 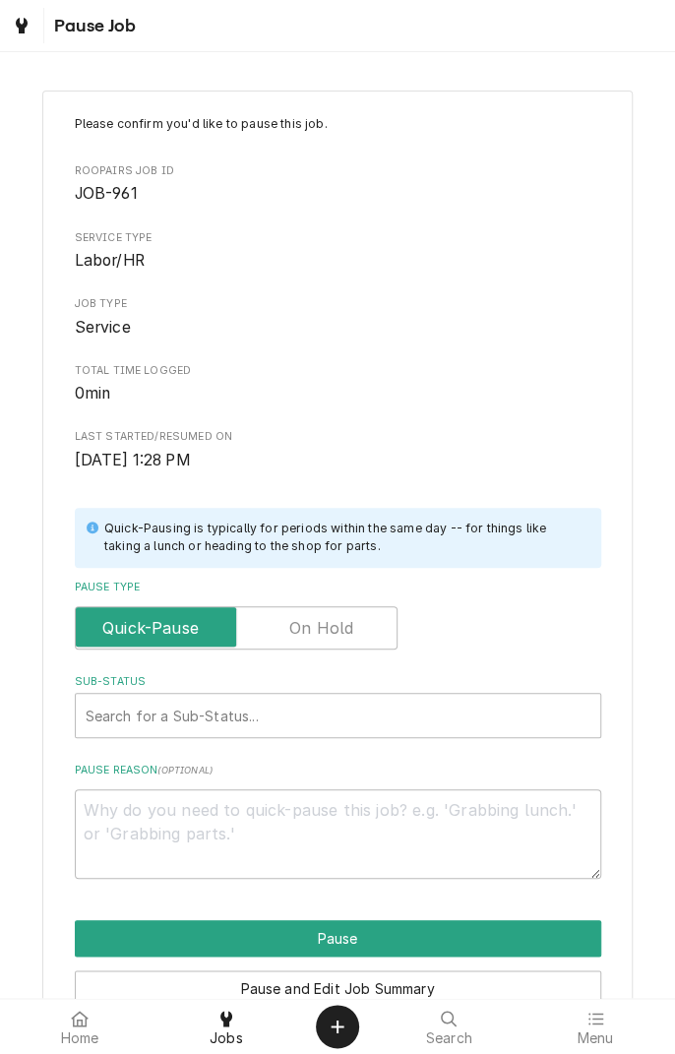 I want to click on div: Total Time Logged, so click(x=338, y=384).